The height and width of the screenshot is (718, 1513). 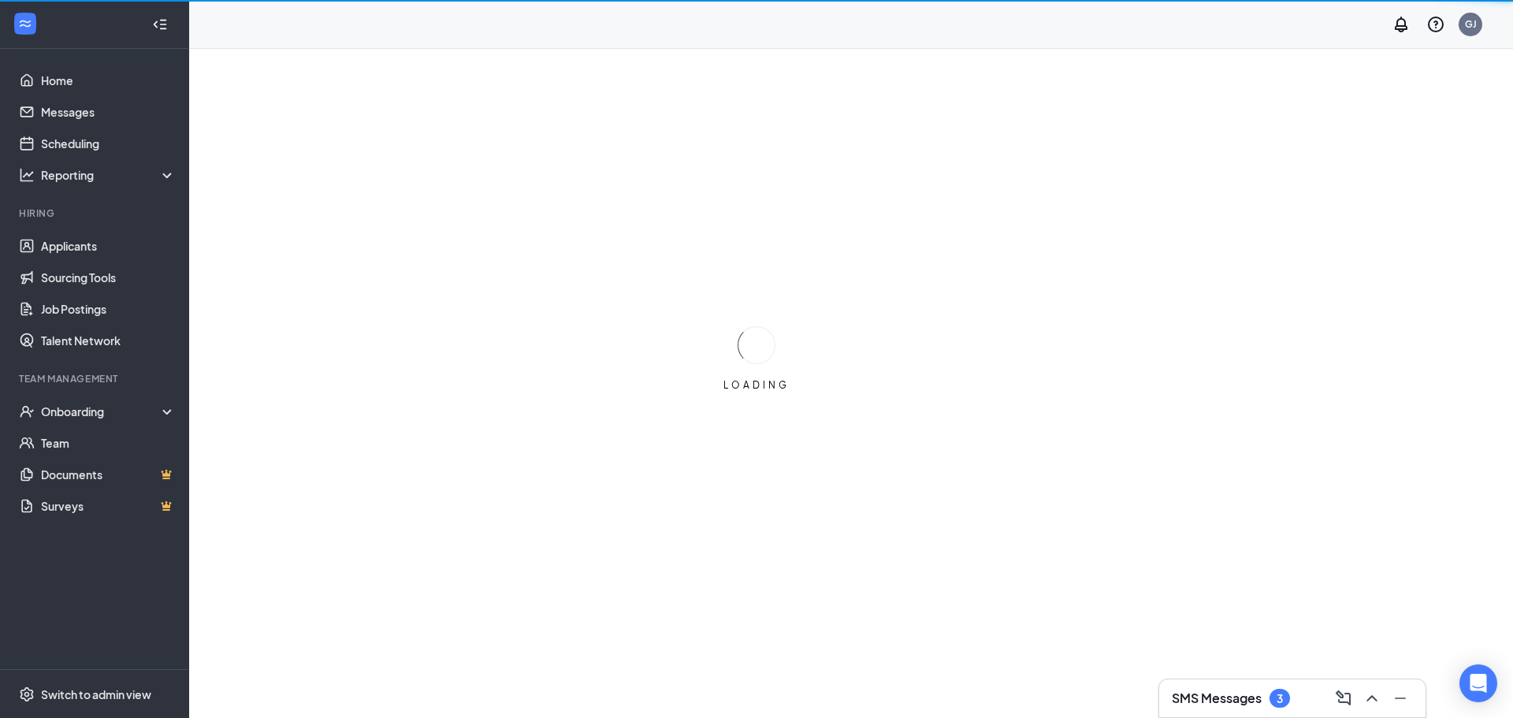 What do you see at coordinates (27, 694) in the screenshot?
I see `svg: Settings` at bounding box center [27, 694].